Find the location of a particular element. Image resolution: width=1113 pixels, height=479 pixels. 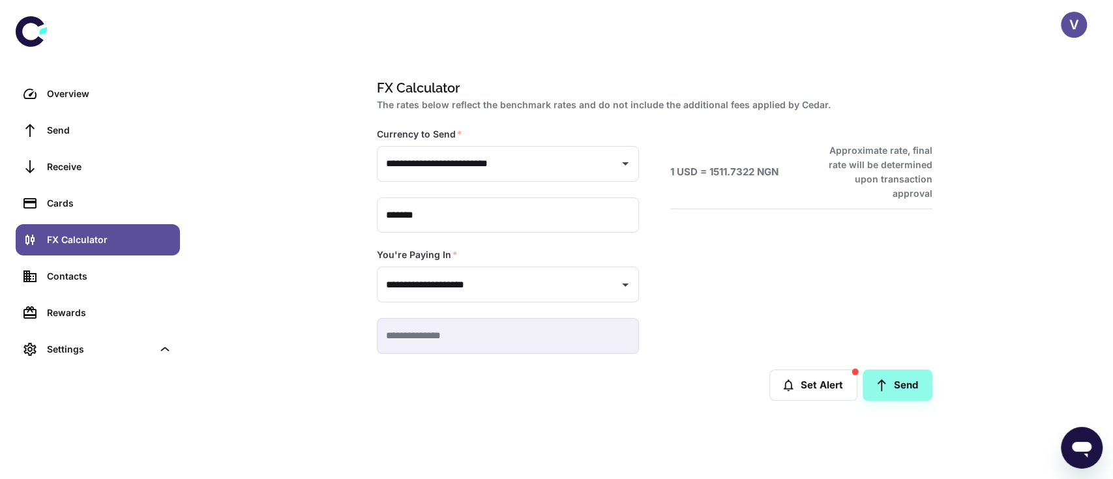

a: Rewards is located at coordinates (98, 313).